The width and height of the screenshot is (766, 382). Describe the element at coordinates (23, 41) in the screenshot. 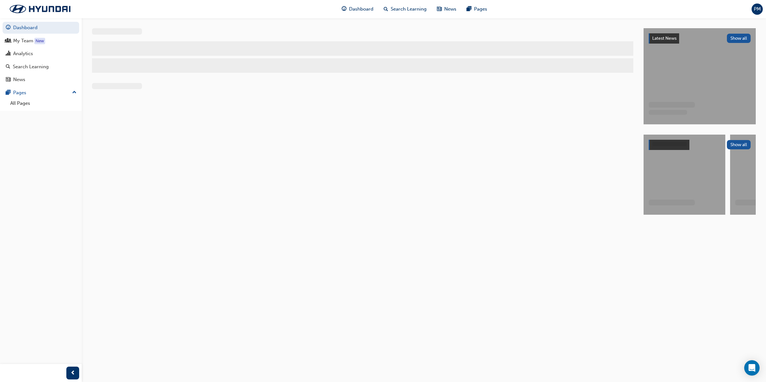

I see `div: My Team` at that location.